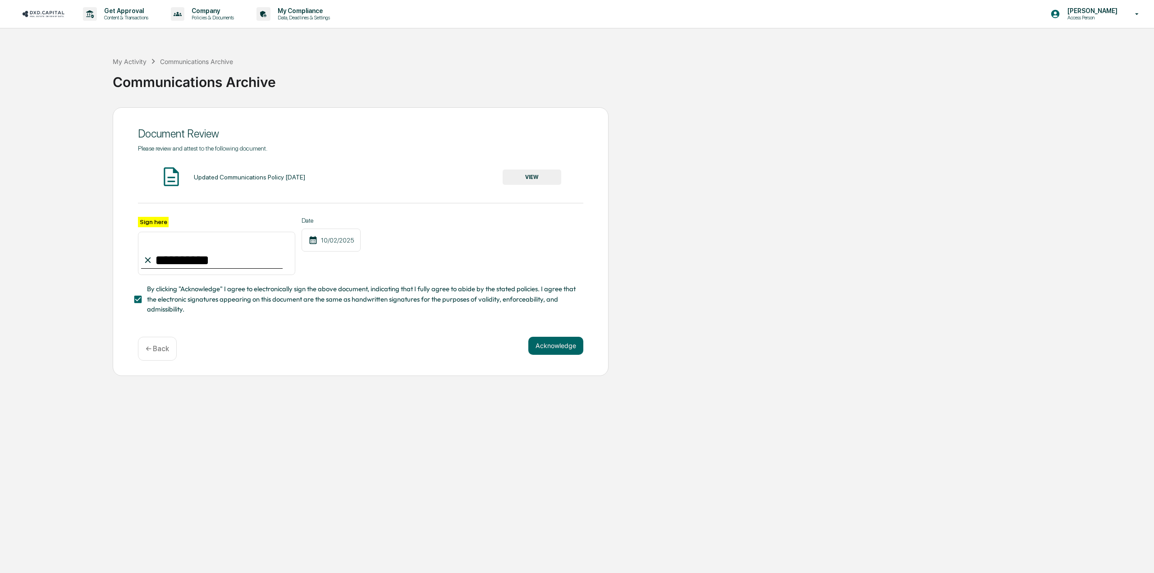 The width and height of the screenshot is (1154, 573). Describe the element at coordinates (153, 222) in the screenshot. I see `label: Sign here` at that location.